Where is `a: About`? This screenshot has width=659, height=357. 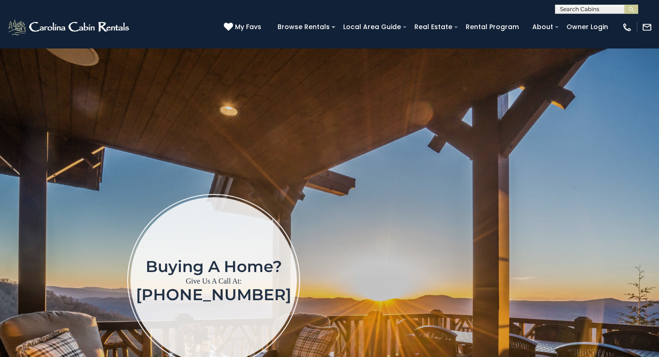 a: About is located at coordinates (542, 27).